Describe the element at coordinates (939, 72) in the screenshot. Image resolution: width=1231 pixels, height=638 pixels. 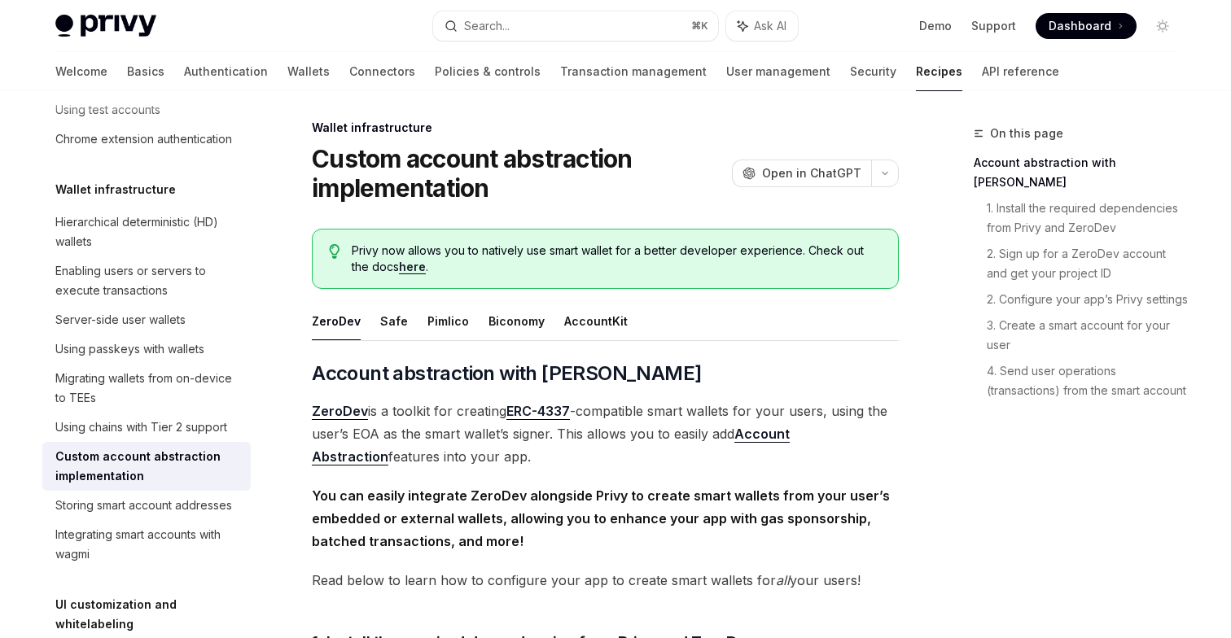
I see `a: Recipes` at that location.